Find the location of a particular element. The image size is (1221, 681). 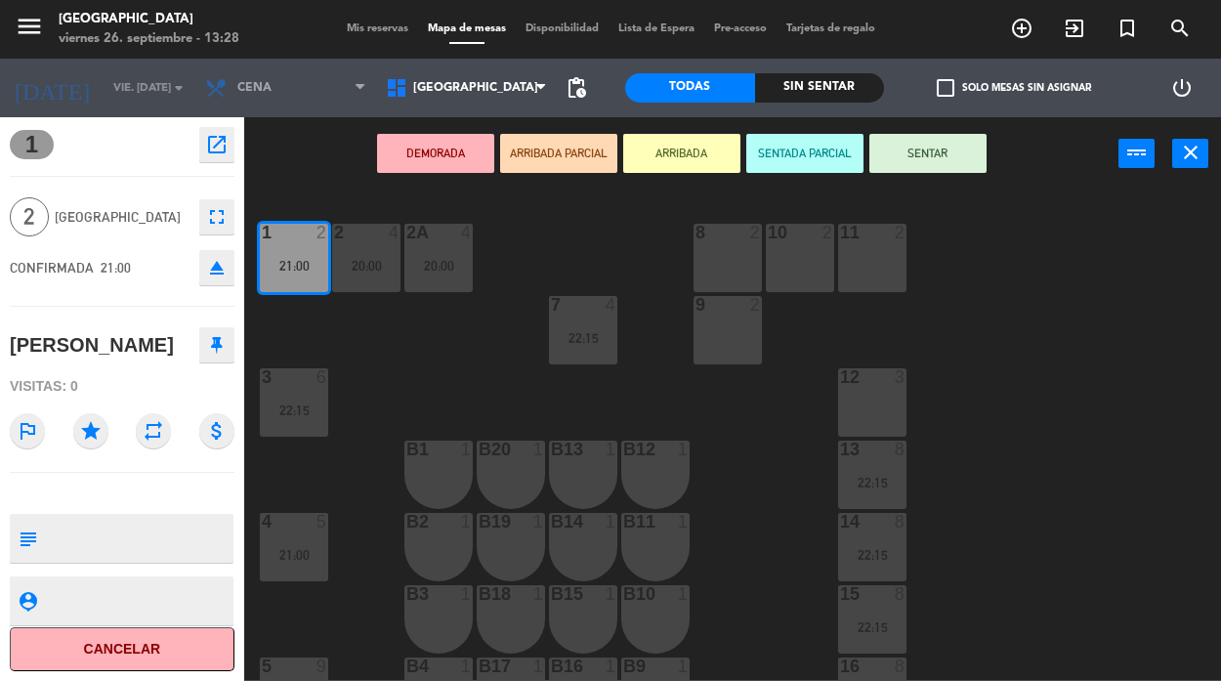

button: eject is located at coordinates (217, 268).